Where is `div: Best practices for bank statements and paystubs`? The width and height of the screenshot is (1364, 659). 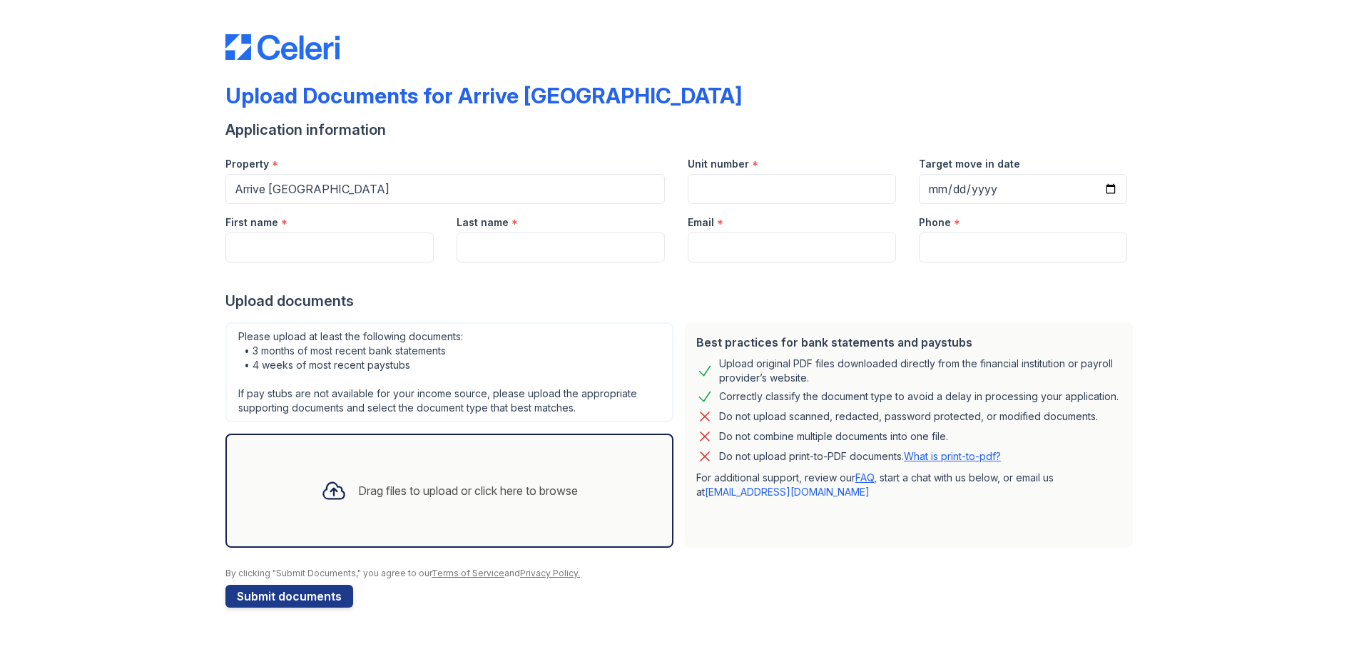 div: Best practices for bank statements and paystubs is located at coordinates (909, 343).